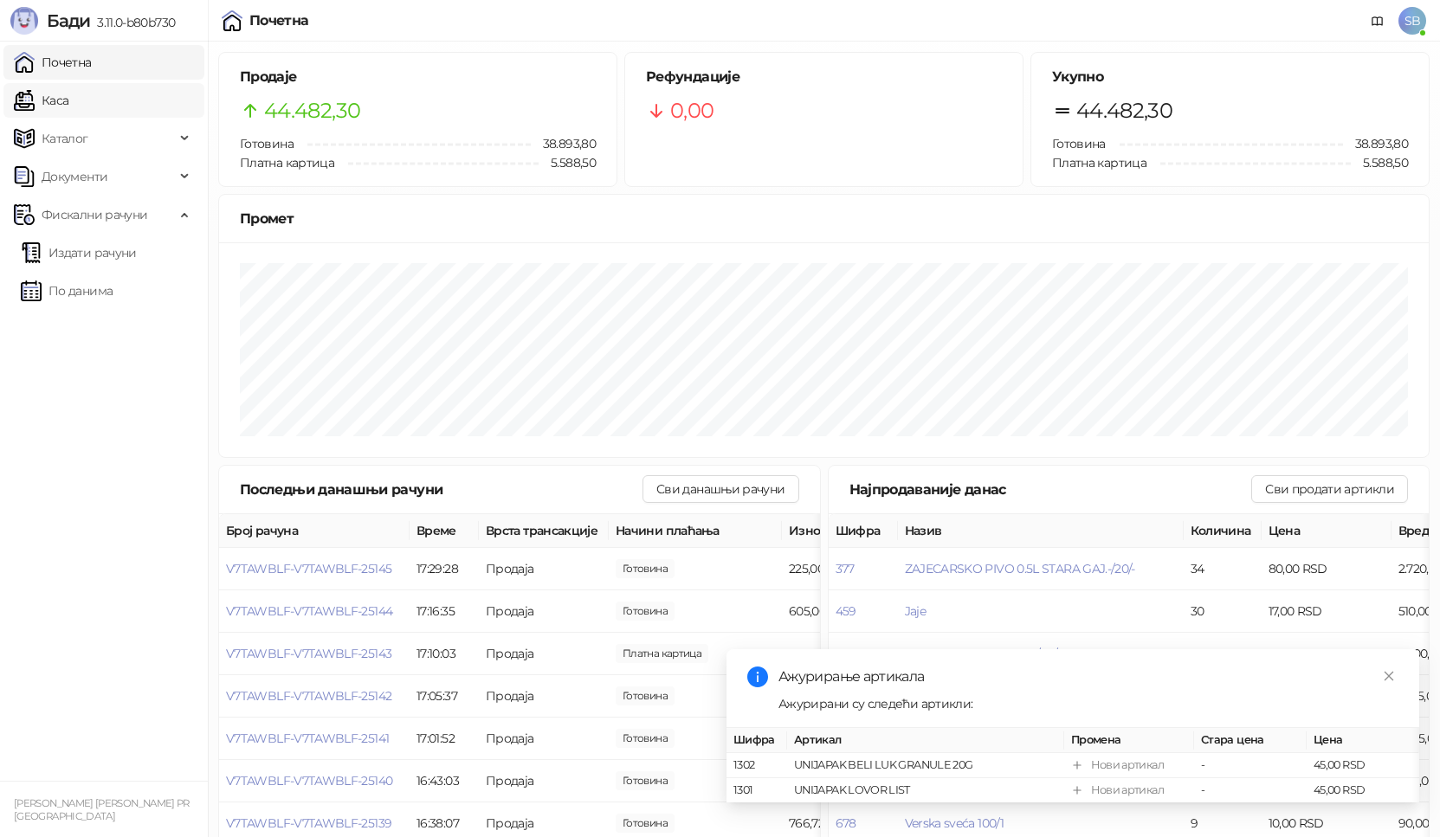  What do you see at coordinates (1050, 489) in the screenshot?
I see `div: Најпродаваније данас` at bounding box center [1050, 489].